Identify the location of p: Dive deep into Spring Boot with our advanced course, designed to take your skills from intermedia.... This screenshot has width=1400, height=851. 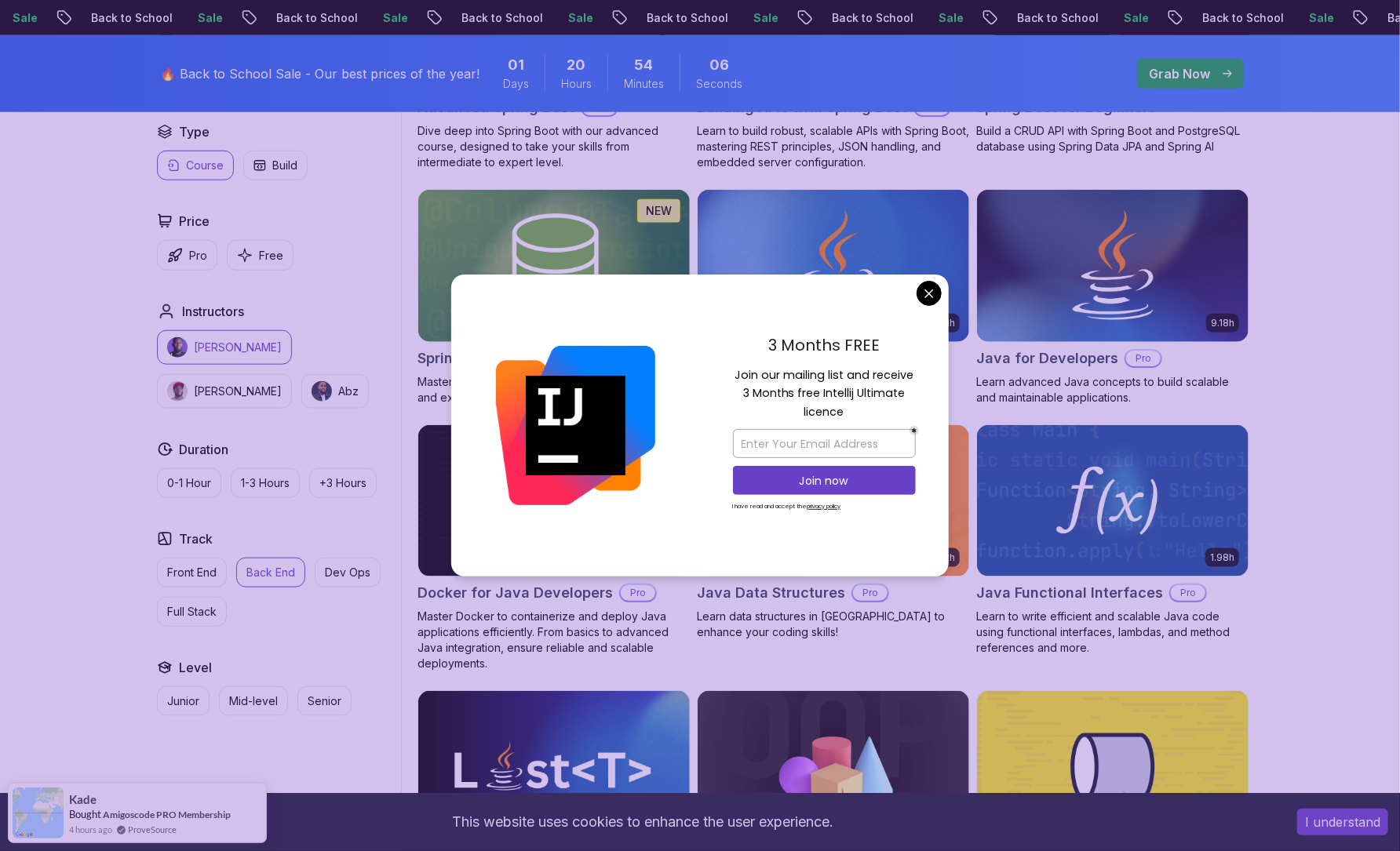
(554, 147).